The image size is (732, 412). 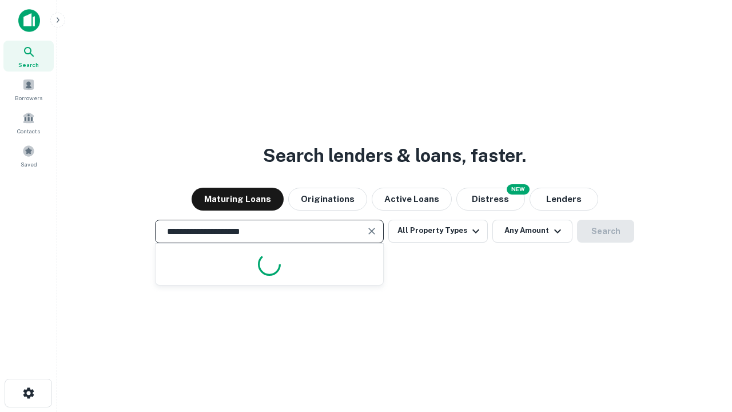 What do you see at coordinates (29, 65) in the screenshot?
I see `span: Search` at bounding box center [29, 65].